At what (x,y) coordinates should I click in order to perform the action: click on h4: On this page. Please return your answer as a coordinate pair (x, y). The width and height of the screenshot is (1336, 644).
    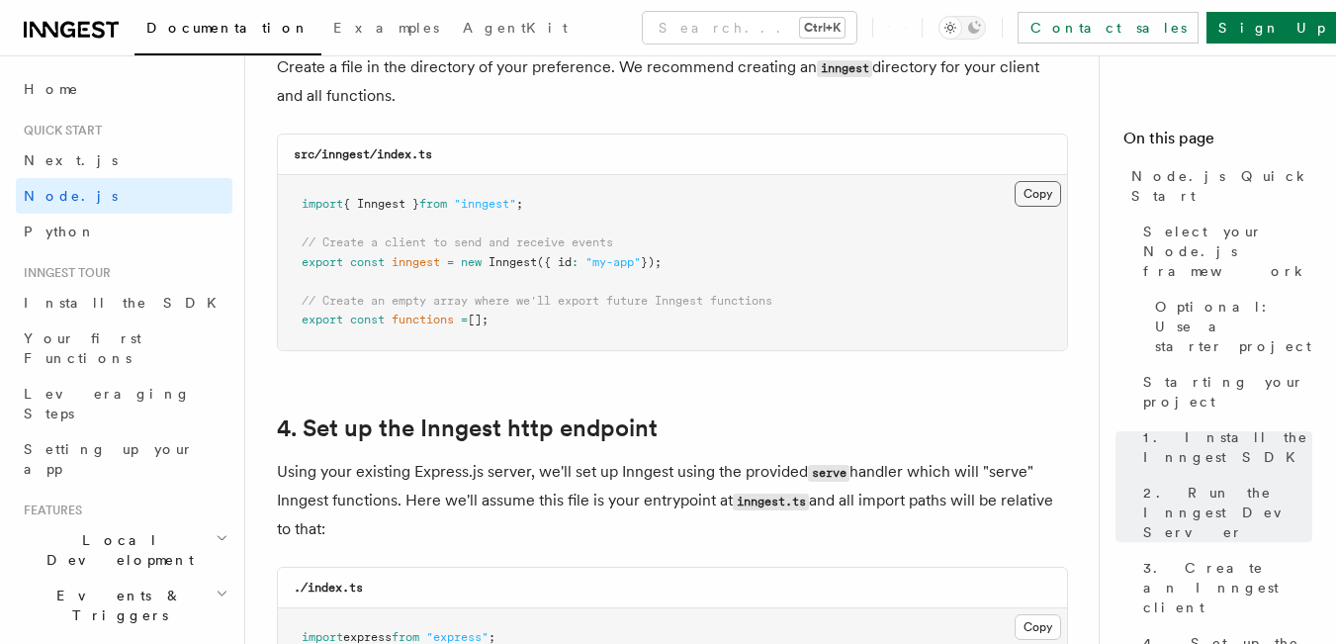
    Looking at the image, I should click on (1217, 142).